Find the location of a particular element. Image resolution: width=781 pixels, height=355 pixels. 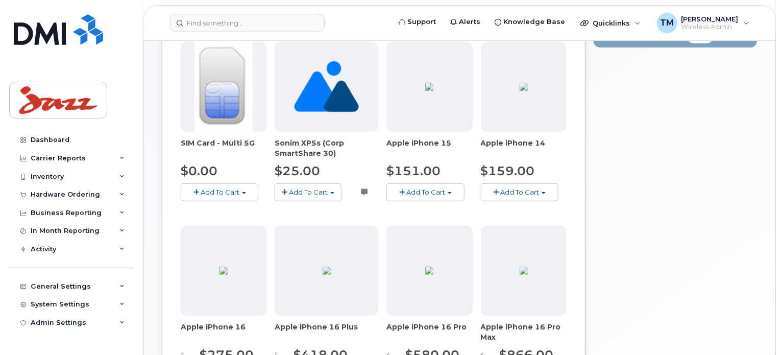

div: Apple iPhone 15 is located at coordinates (429, 148).